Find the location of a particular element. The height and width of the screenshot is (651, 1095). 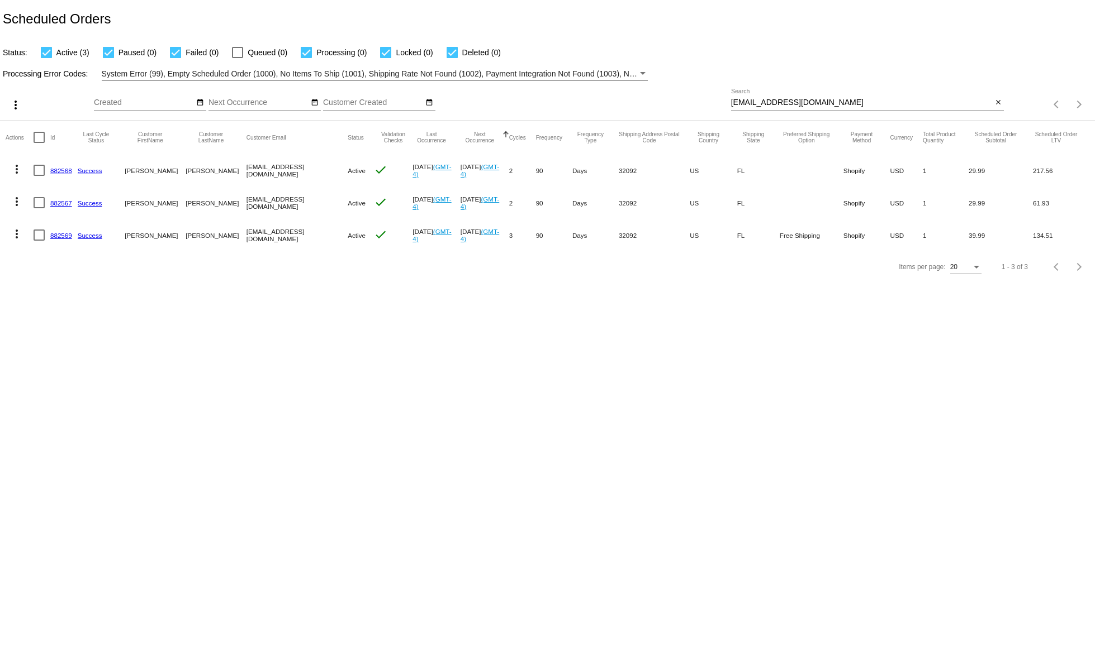

mat-cell: USD is located at coordinates (906, 203).